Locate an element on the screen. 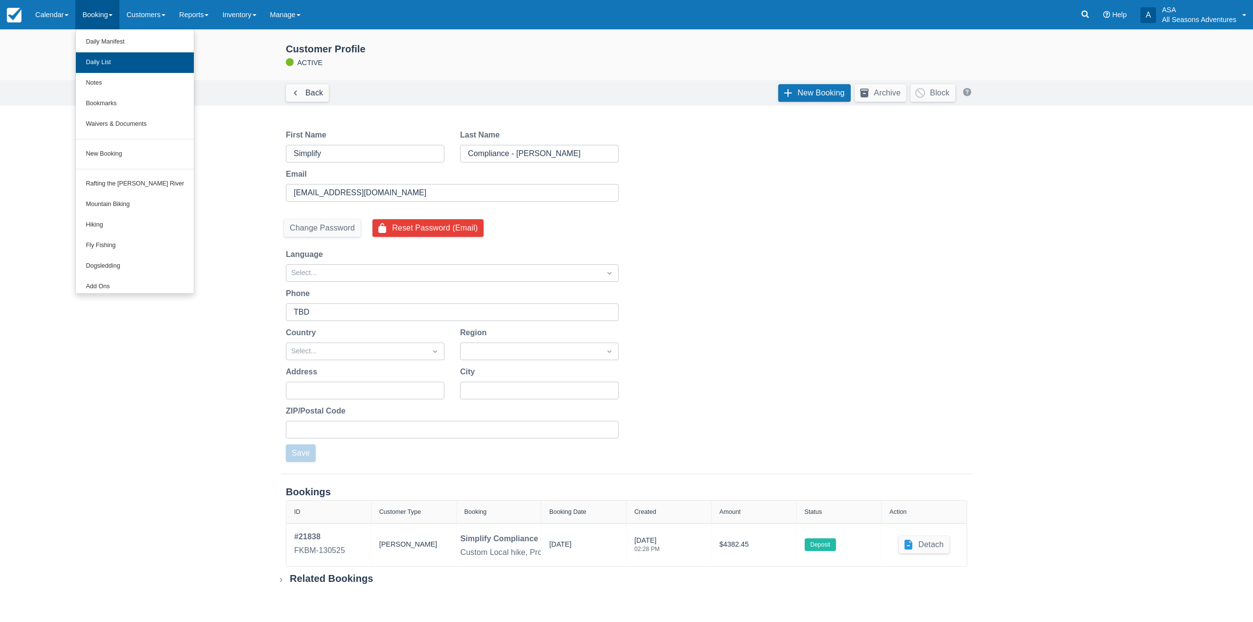 The width and height of the screenshot is (1253, 622). label: Last Name is located at coordinates (482, 135).